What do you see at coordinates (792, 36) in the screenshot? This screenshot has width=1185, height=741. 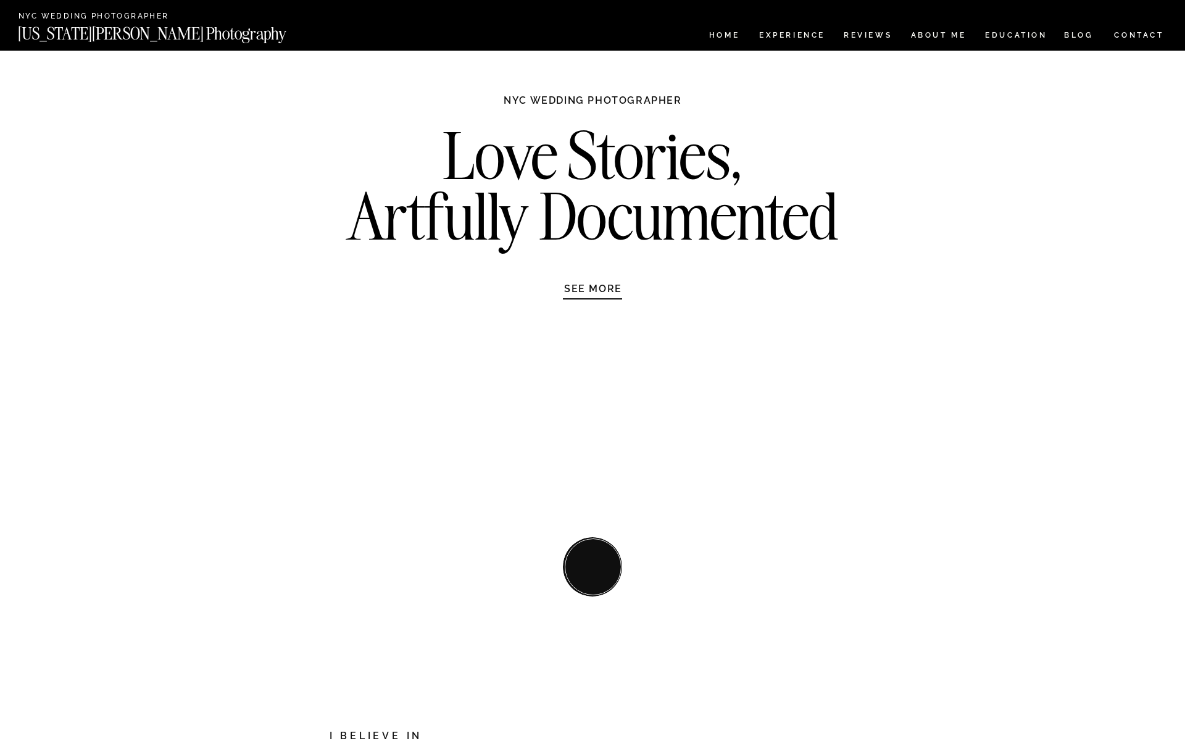 I see `nav: Experience` at bounding box center [792, 36].